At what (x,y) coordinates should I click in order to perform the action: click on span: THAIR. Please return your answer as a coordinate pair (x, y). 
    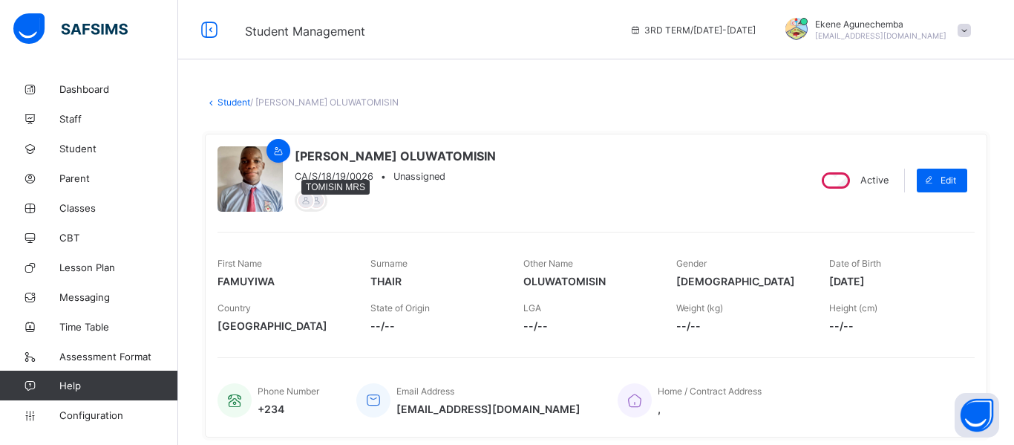
    Looking at the image, I should click on (436, 281).